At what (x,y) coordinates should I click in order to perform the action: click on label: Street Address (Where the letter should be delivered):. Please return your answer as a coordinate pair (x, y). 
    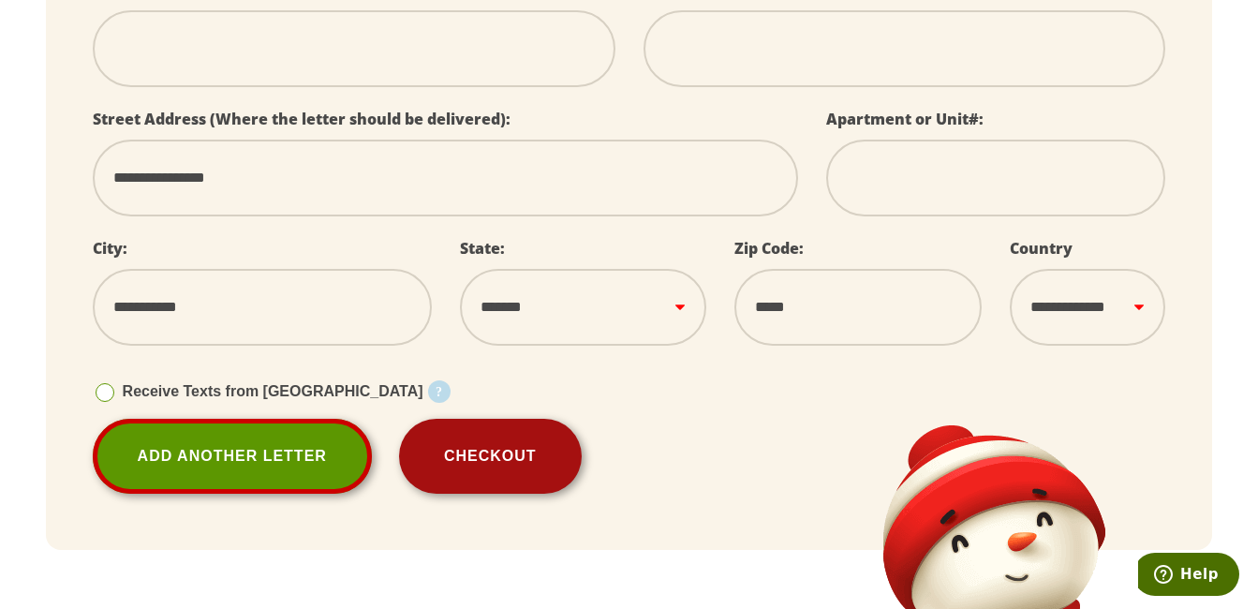
    Looking at the image, I should click on (302, 119).